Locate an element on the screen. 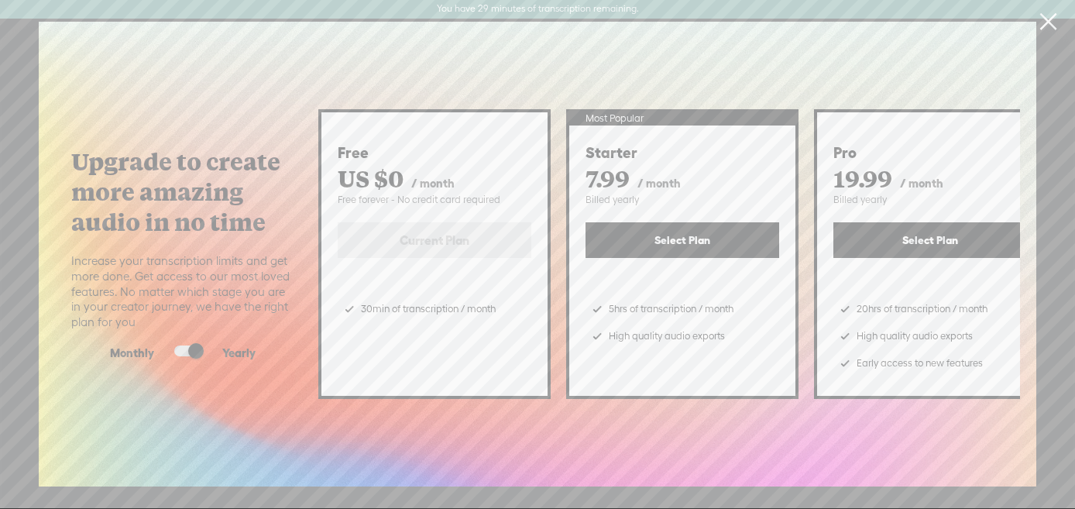 This screenshot has width=1075, height=509. div: Most Popular is located at coordinates (682, 119).